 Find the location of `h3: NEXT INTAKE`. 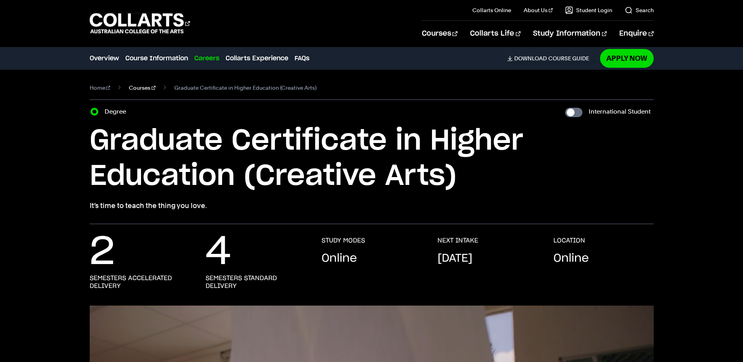

h3: NEXT INTAKE is located at coordinates (458, 240).